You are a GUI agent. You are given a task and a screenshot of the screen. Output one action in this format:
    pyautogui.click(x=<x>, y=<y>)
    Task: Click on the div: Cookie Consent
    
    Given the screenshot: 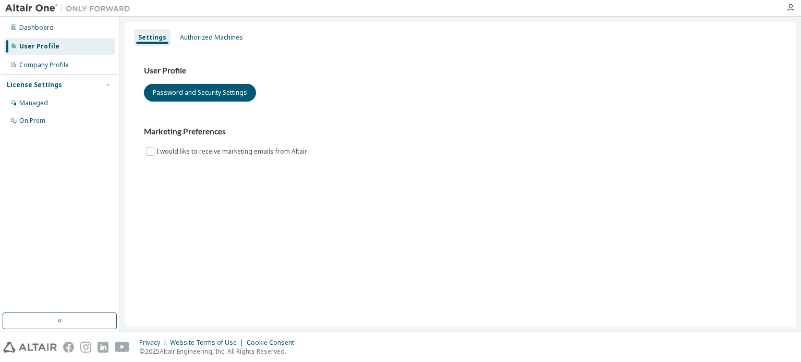 What is the action you would take?
    pyautogui.click(x=273, y=343)
    